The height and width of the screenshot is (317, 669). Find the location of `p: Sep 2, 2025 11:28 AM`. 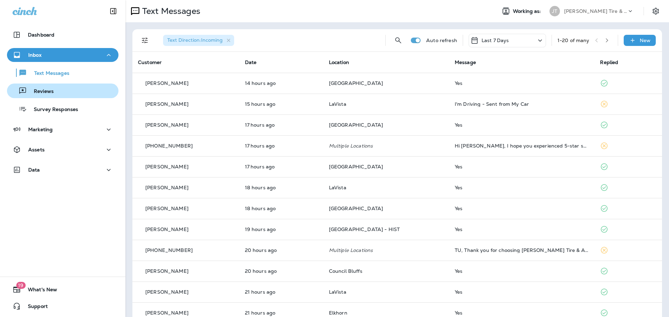

p: Sep 2, 2025 11:28 AM is located at coordinates (281, 292).